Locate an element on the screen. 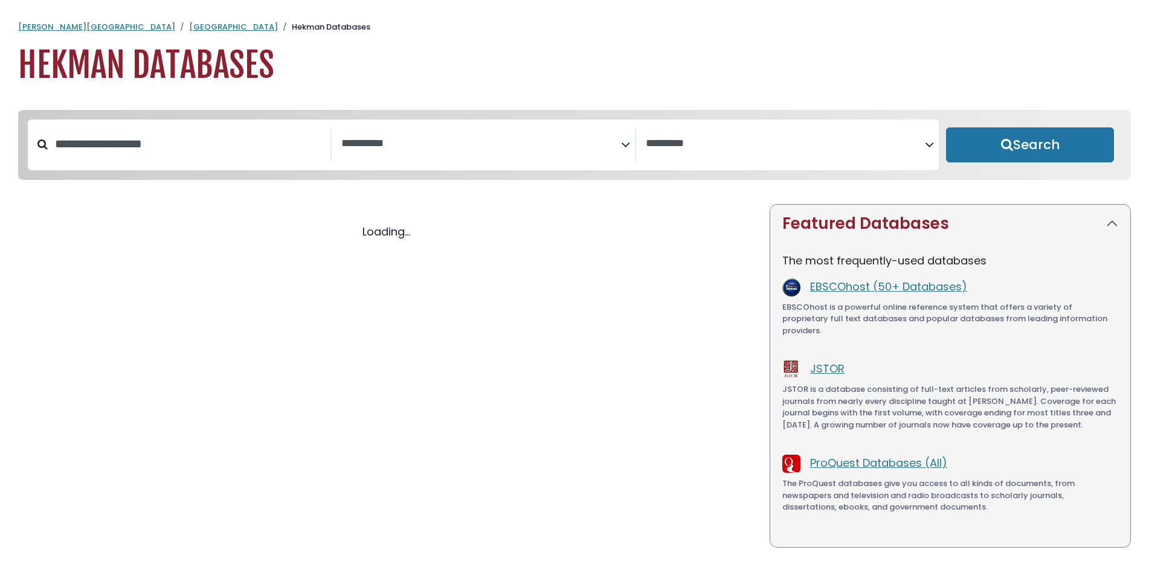 The height and width of the screenshot is (576, 1149). p: JSTOR is a database consisting of full-text articles from scholarly, peer-reviewed journals from ... is located at coordinates (950, 407).